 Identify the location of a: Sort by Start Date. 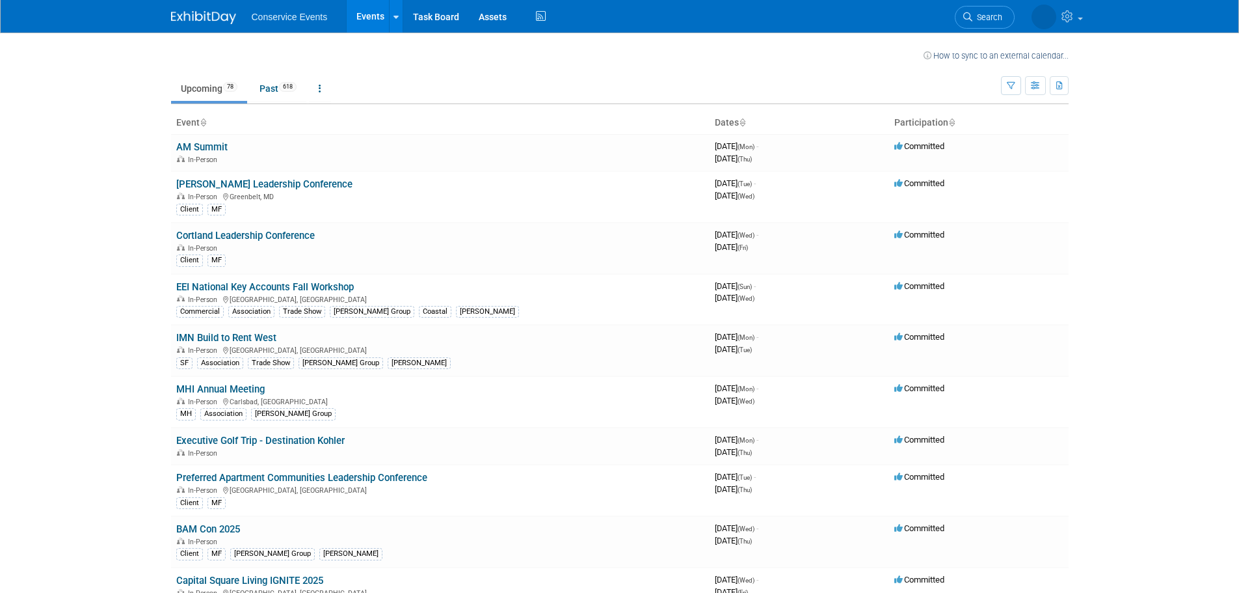
(742, 122).